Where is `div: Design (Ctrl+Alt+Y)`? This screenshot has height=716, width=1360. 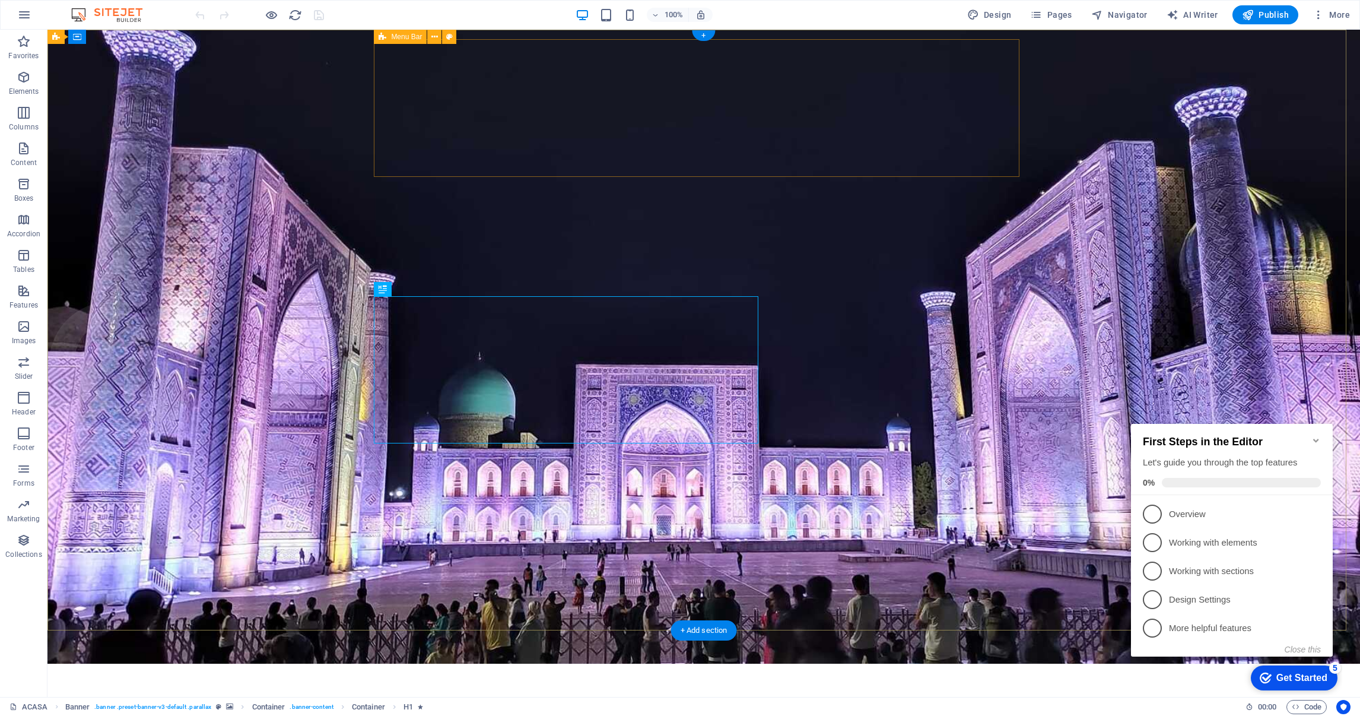
div: Design (Ctrl+Alt+Y) is located at coordinates (989, 15).